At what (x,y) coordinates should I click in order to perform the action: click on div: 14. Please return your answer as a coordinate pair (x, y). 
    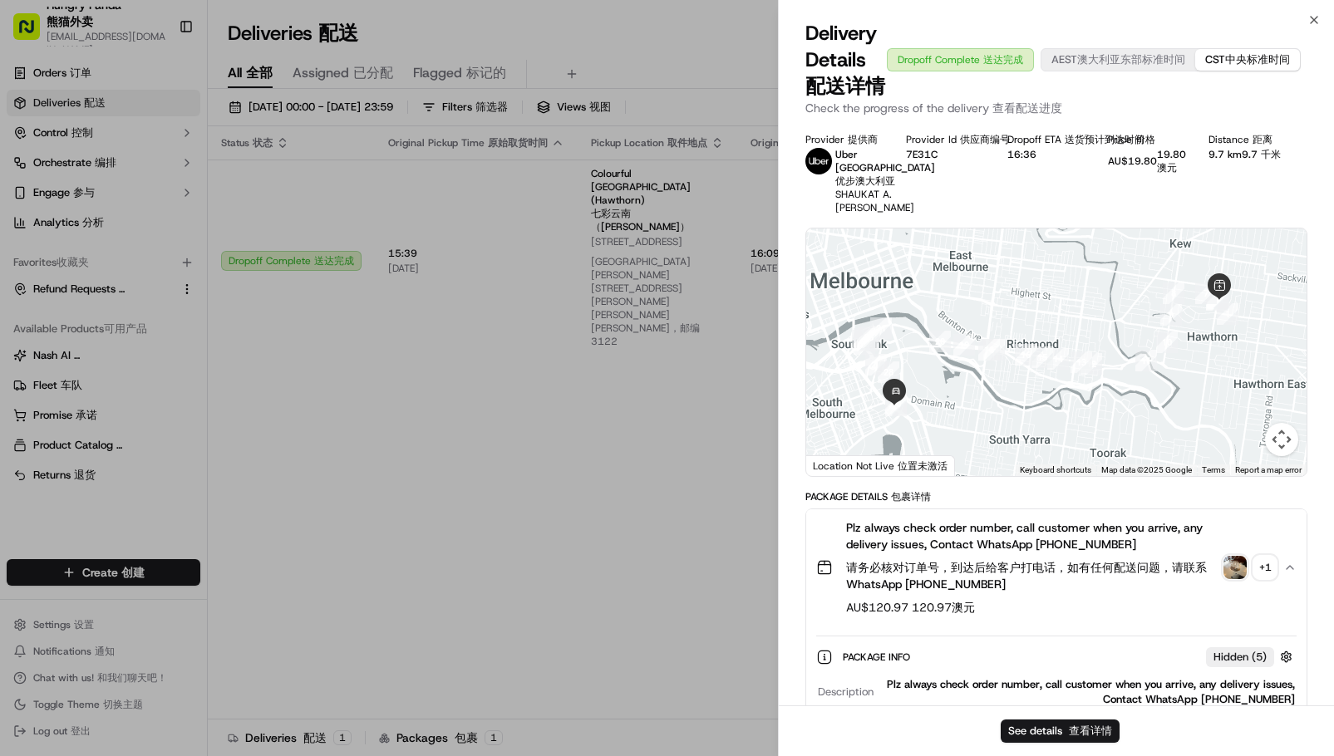
    Looking at the image, I should click on (1058, 359).